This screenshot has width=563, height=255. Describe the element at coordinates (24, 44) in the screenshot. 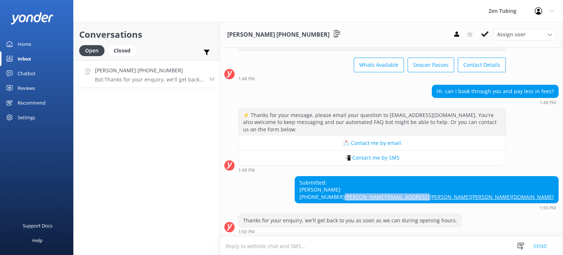

I see `div: Home` at that location.